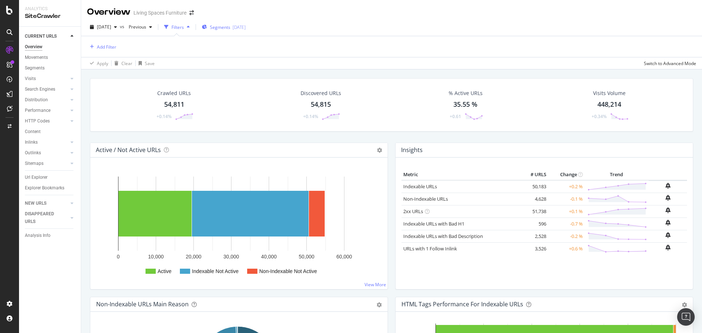 The width and height of the screenshot is (702, 333). What do you see at coordinates (686, 317) in the screenshot?
I see `div: Open Intercom Messenger` at bounding box center [686, 317].